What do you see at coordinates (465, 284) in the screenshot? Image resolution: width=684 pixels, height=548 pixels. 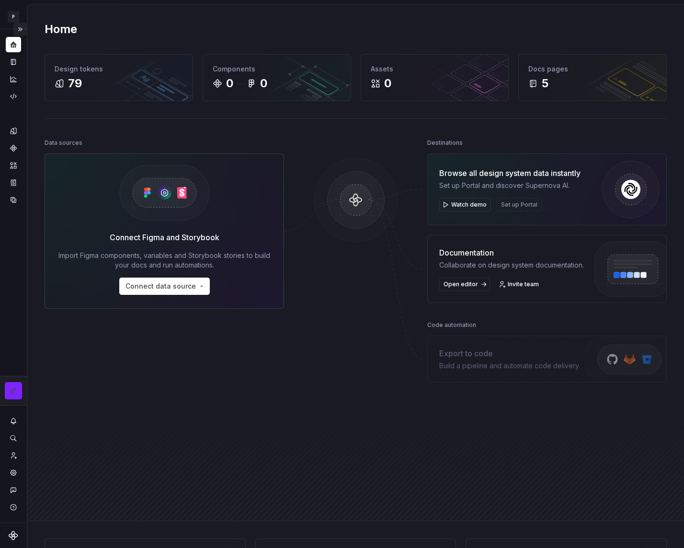 I see `a: Open editor` at bounding box center [465, 284].